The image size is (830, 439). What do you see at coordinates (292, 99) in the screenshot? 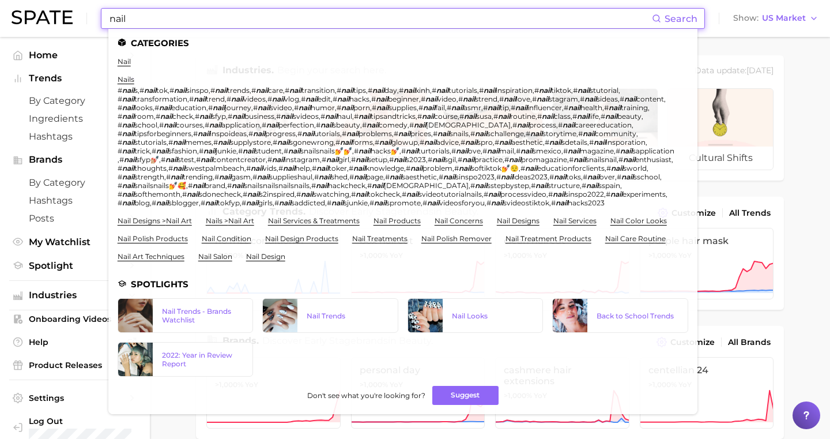
I see `span: vlog` at bounding box center [292, 99].